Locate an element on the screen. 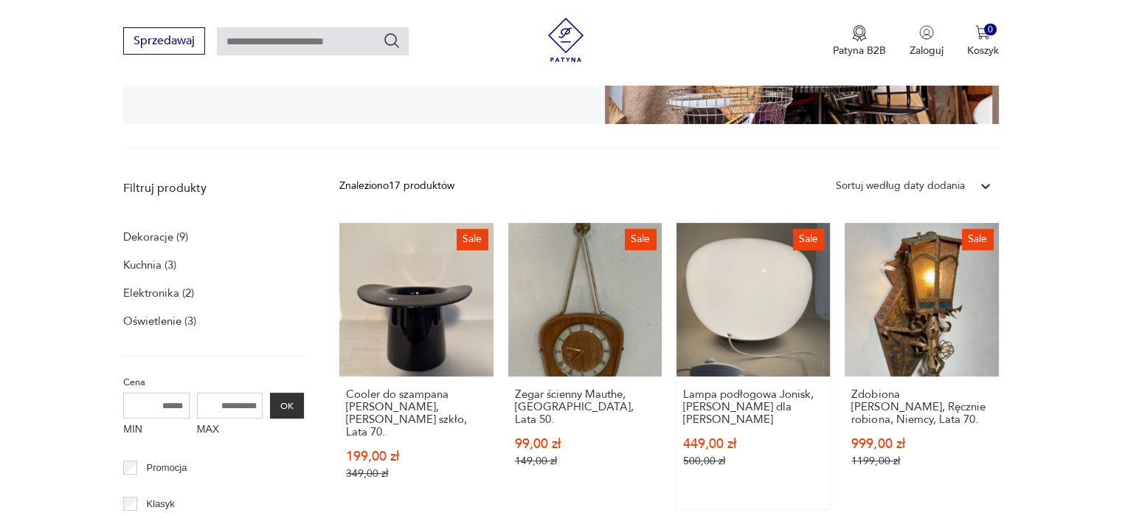 Image resolution: width=1122 pixels, height=513 pixels. p: 999,00 zł is located at coordinates (922, 443).